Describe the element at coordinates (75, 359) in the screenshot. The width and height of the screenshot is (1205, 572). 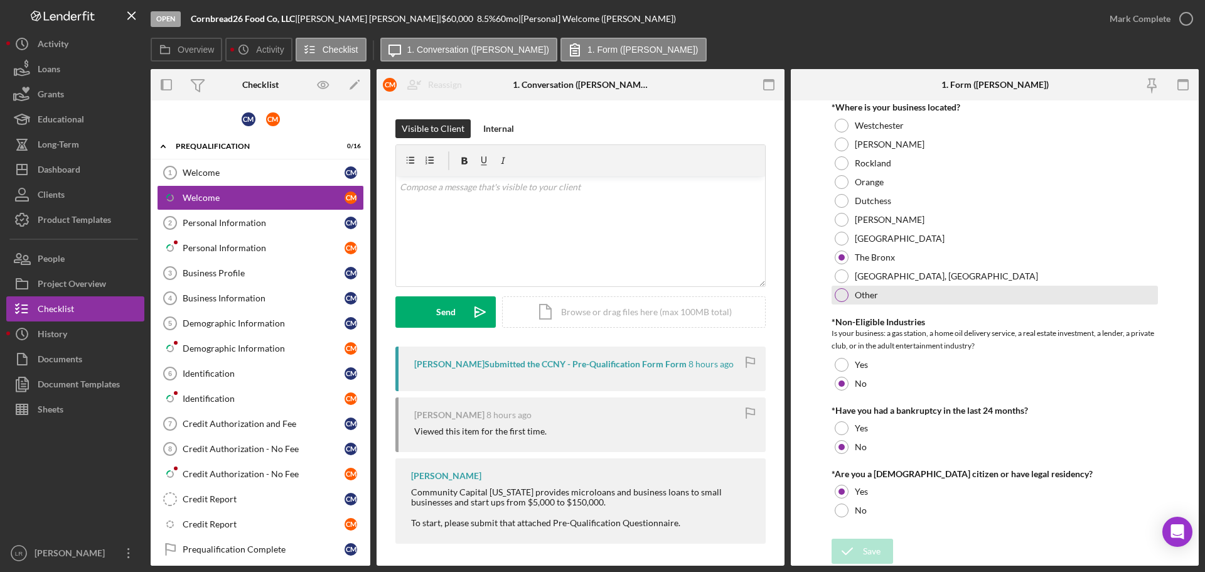
I see `button: Documents` at that location.